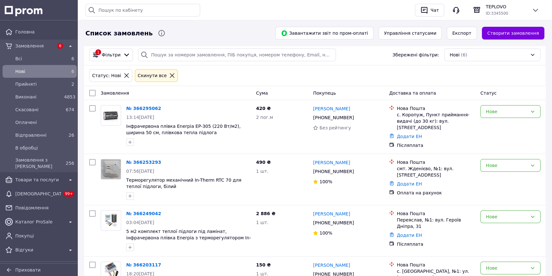 Image resolution: width=552 pixels, height=276 pixels. I want to click on span: 490 ₴, so click(263, 162).